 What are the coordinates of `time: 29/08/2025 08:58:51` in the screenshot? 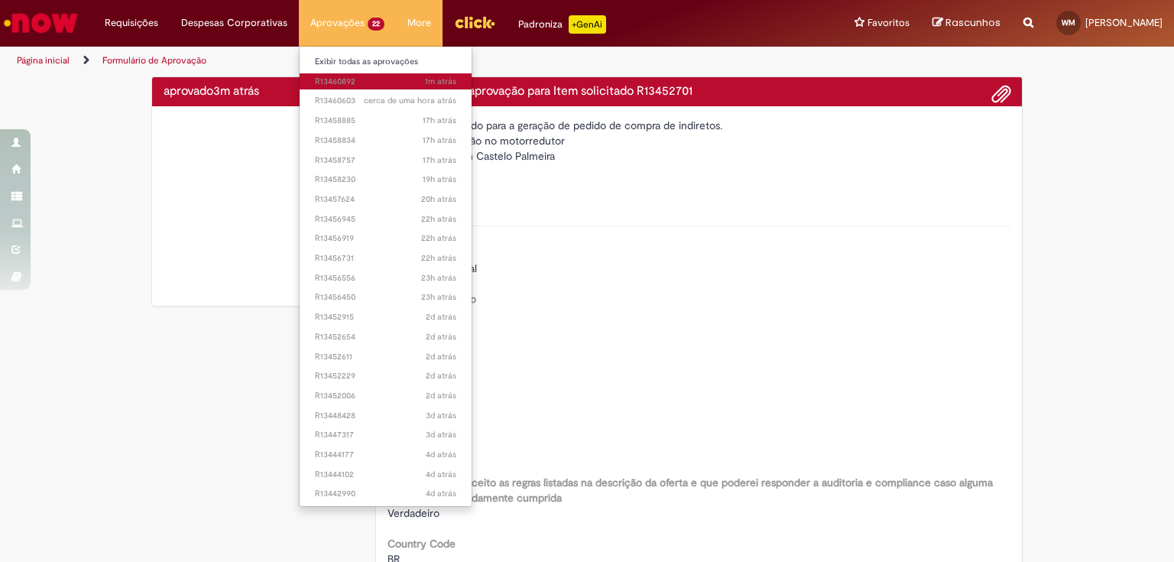 It's located at (440, 81).